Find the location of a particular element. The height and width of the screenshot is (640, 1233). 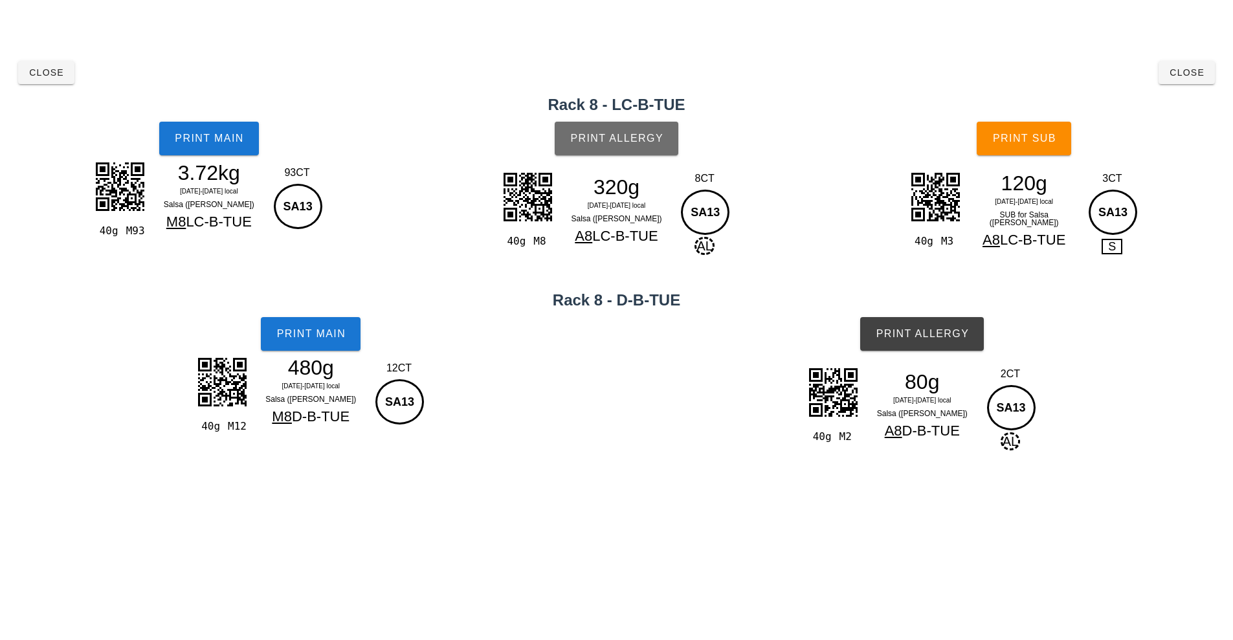

span: Print Sub is located at coordinates (1024, 139).